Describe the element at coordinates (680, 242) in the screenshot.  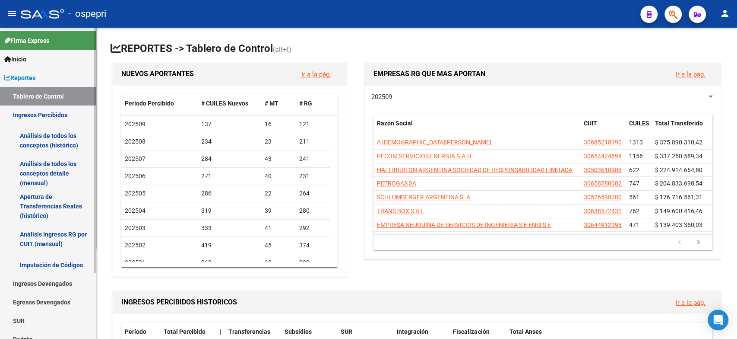
I see `a: go to previous page` at that location.